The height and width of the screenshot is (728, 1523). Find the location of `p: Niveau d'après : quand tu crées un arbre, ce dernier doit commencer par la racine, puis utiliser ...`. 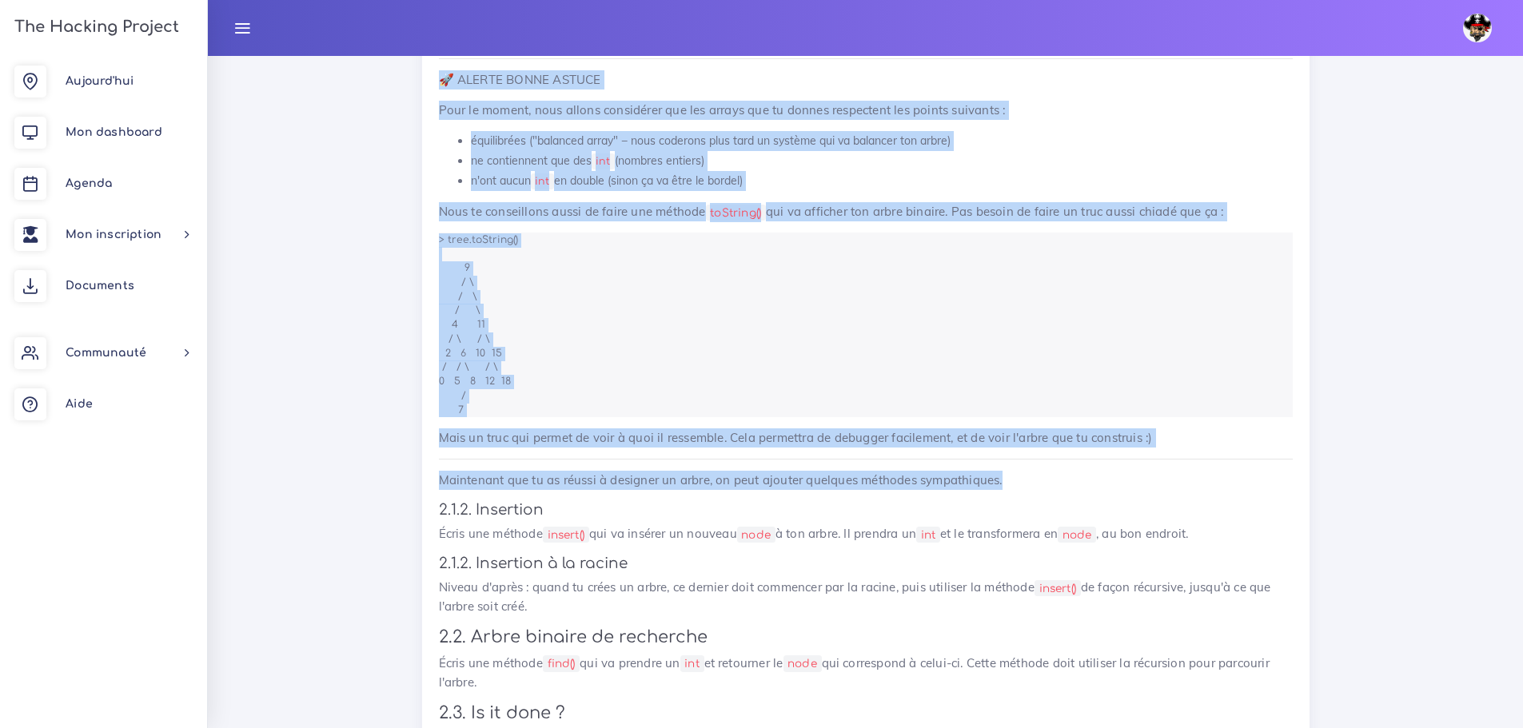

p: Niveau d'après : quand tu crées un arbre, ce dernier doit commencer par la racine, puis utiliser ... is located at coordinates (866, 597).